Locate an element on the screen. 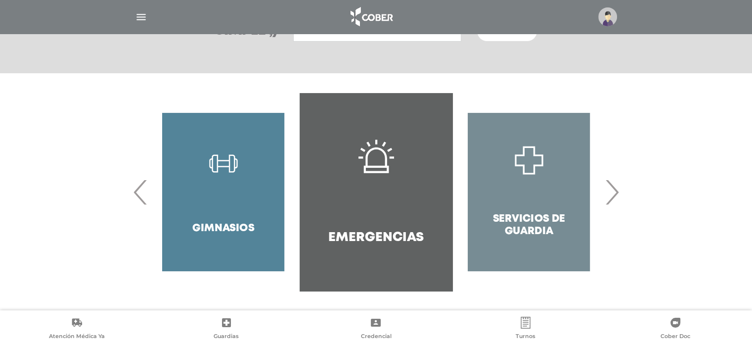 The image size is (752, 344). span: Turnos is located at coordinates (526, 337).